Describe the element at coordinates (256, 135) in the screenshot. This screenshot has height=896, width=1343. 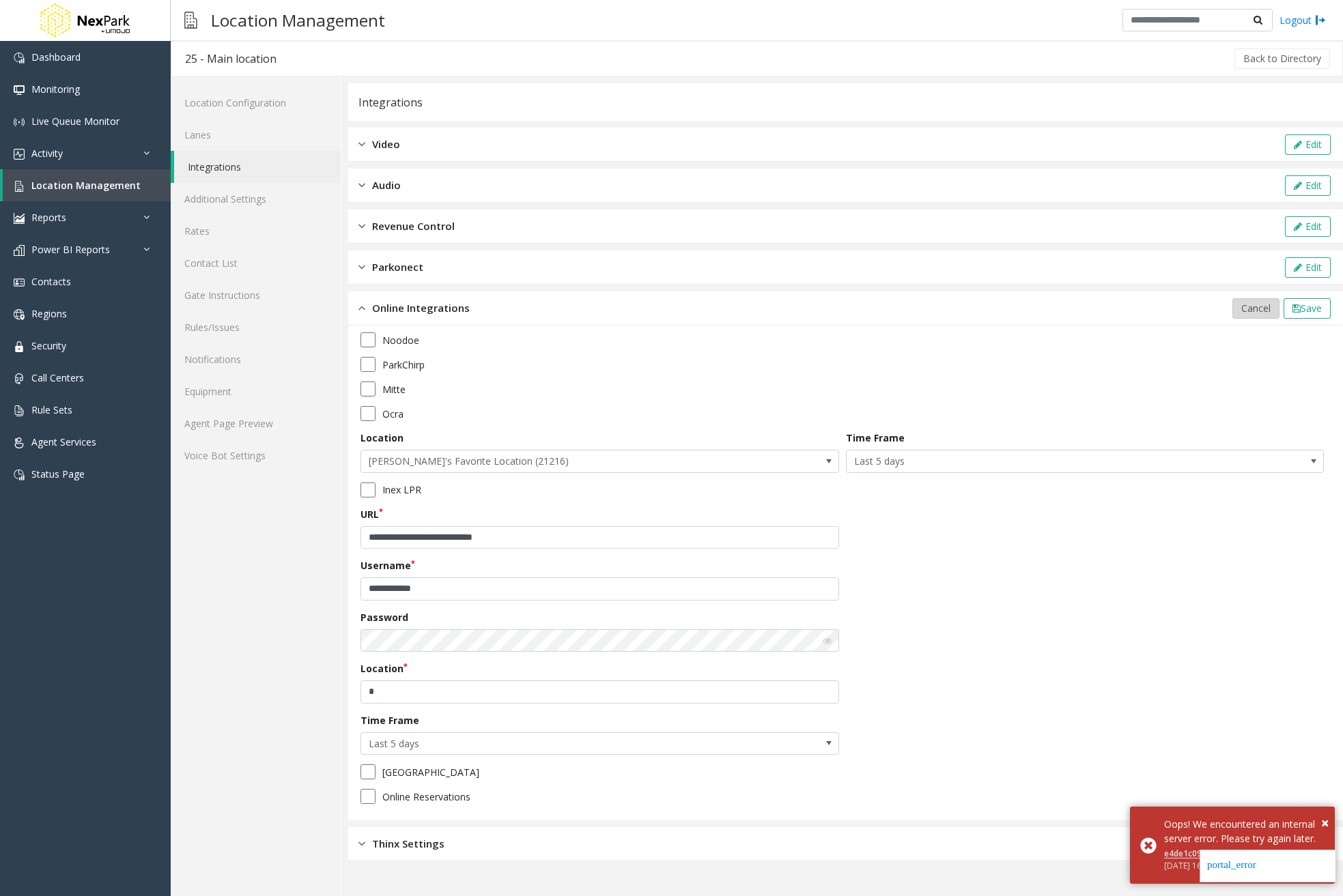
I see `a: Lanes` at that location.